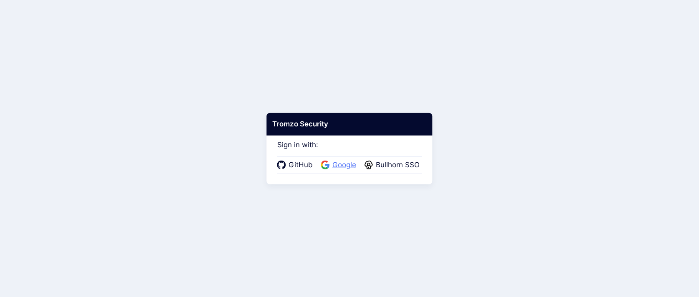 Image resolution: width=699 pixels, height=297 pixels. Describe the element at coordinates (344, 165) in the screenshot. I see `span: Google` at that location.